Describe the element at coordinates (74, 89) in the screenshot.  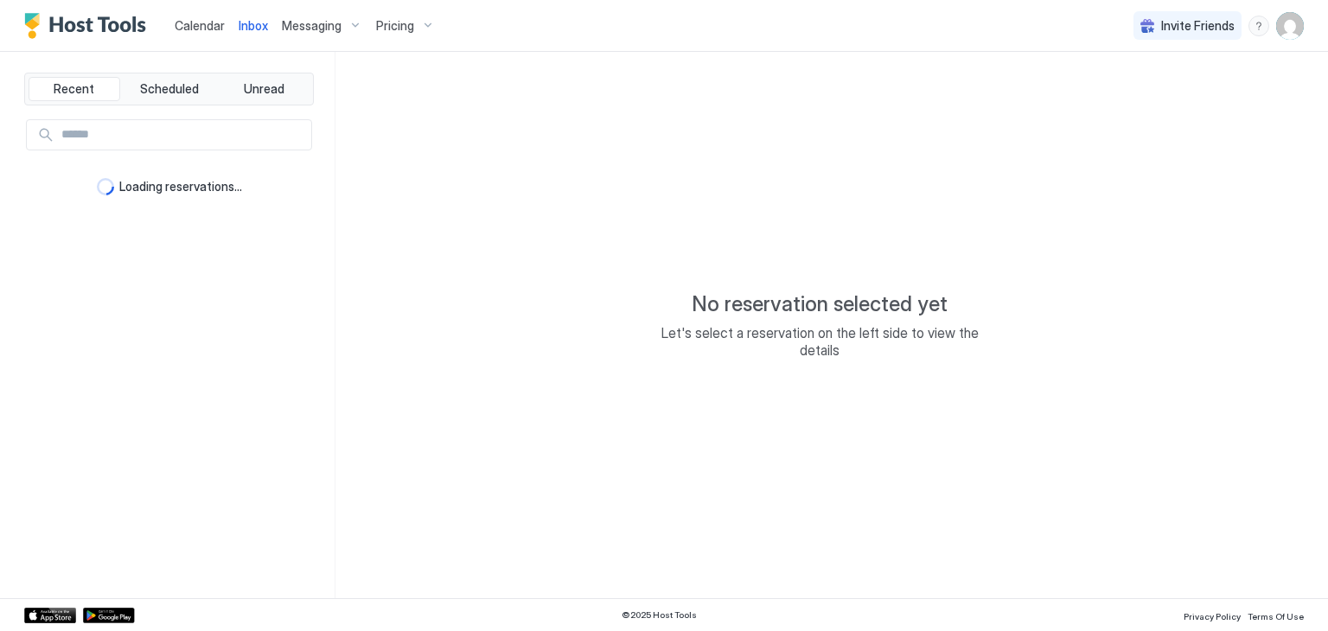
I see `button: Recent` at that location.